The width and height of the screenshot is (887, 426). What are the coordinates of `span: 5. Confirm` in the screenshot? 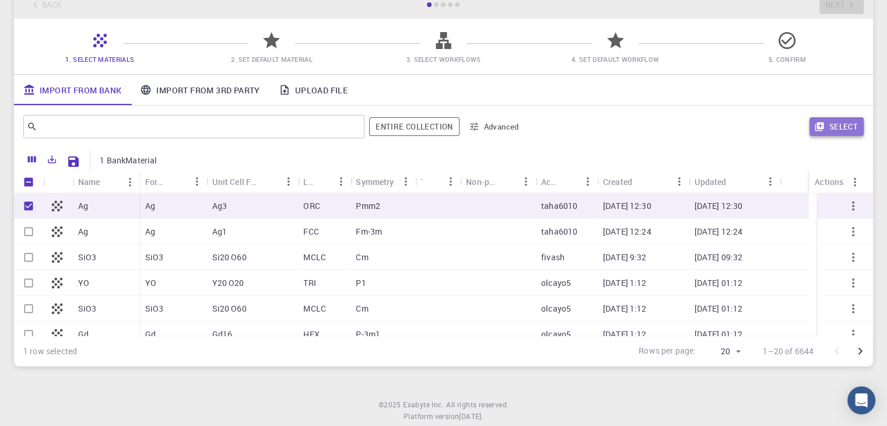 It's located at (787, 59).